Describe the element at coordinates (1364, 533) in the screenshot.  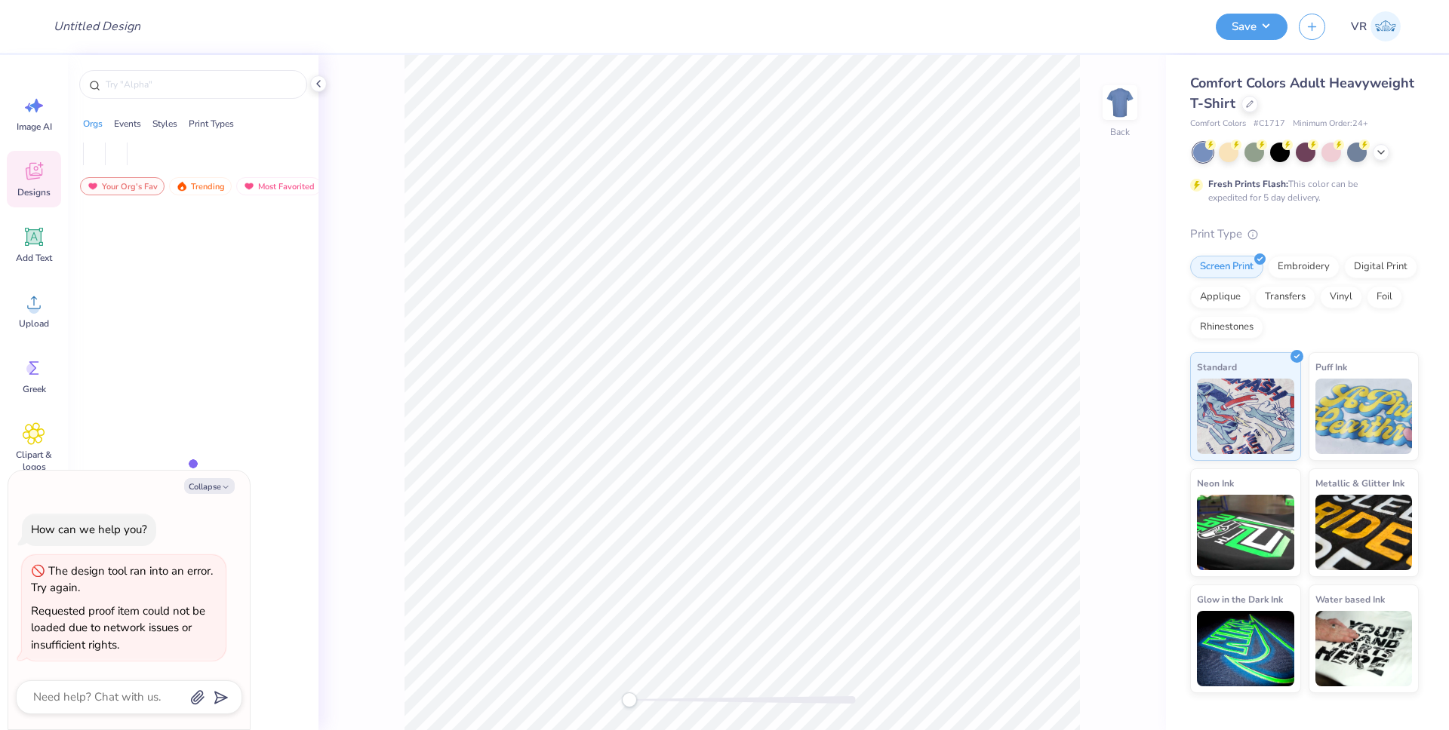
I see `img: Metallic & Glitter Ink` at that location.